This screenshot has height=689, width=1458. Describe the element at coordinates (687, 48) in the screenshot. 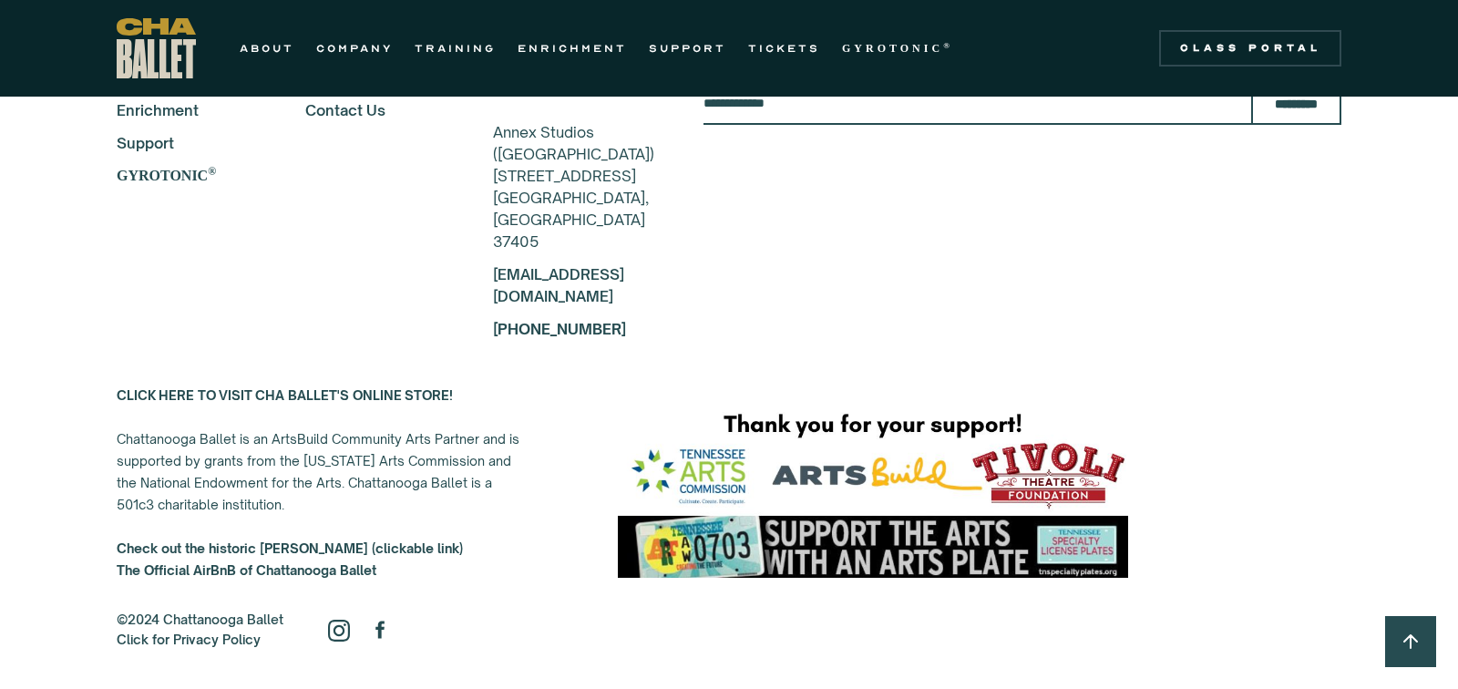

I see `a: SUPPORT` at that location.